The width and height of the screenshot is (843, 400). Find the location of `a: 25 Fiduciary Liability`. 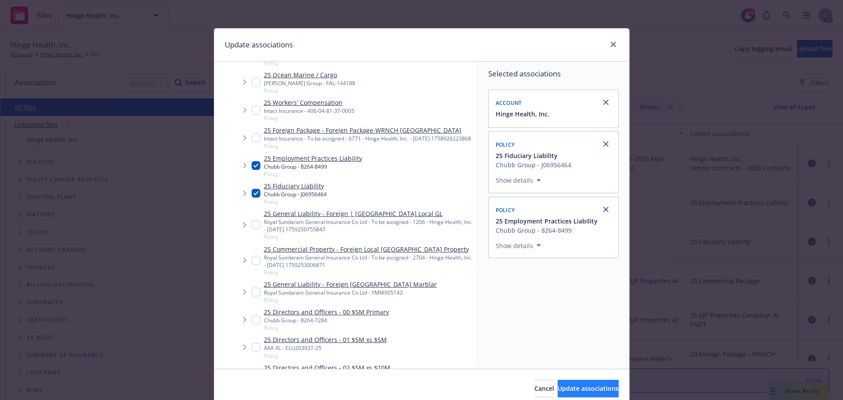

a: 25 Fiduciary Liability is located at coordinates (295, 186).